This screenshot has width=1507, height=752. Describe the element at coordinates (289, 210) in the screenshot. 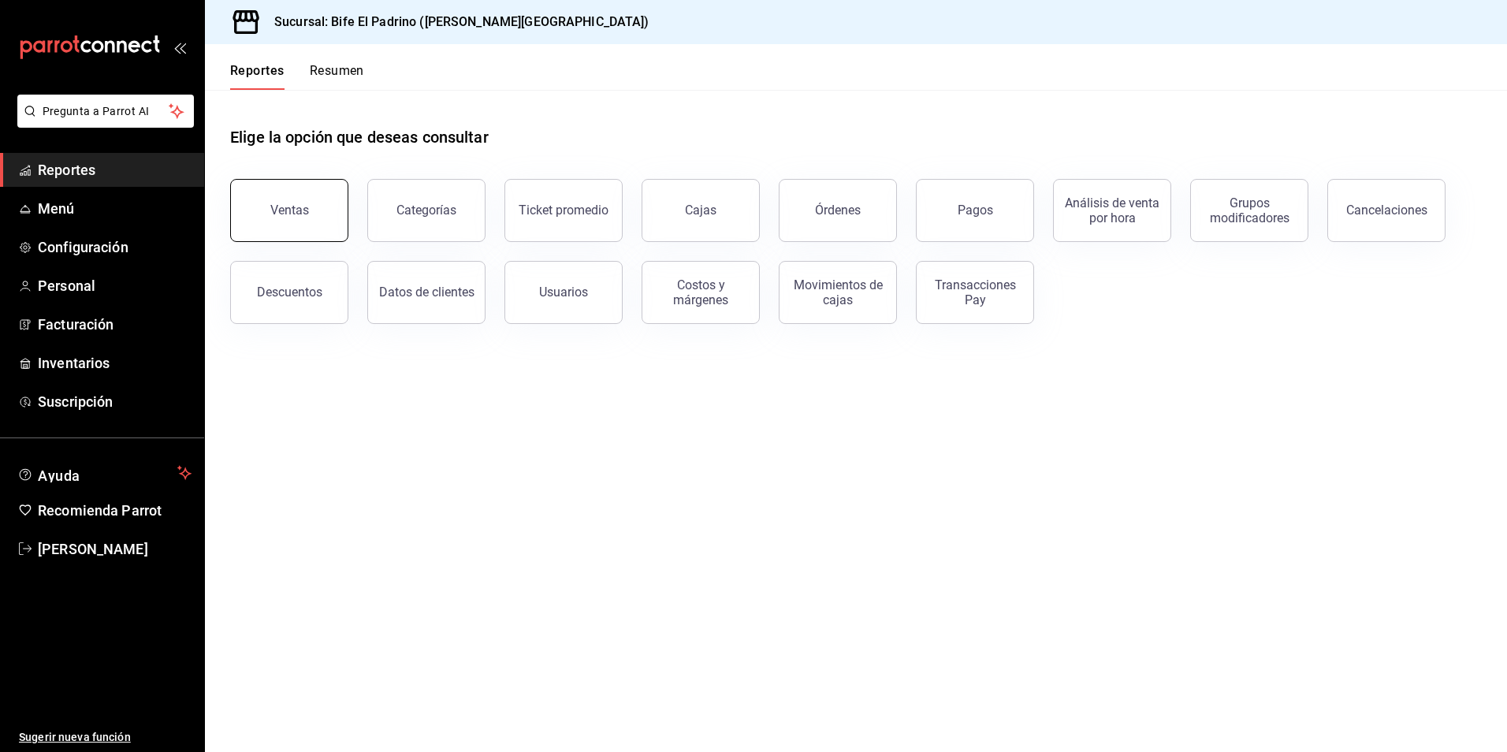

I see `button: Ventas` at that location.